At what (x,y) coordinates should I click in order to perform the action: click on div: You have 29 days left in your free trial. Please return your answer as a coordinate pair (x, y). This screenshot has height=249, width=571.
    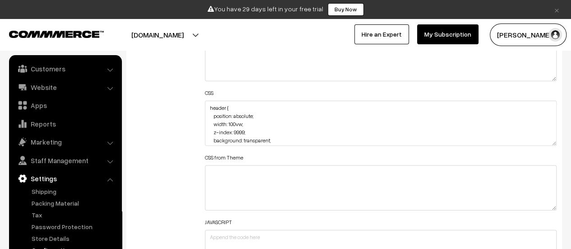
    Looking at the image, I should click on (285, 9).